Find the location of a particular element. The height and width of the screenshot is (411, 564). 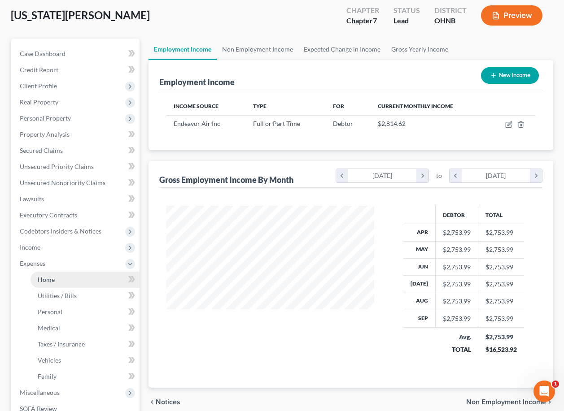

span: Endeavor Air Inc is located at coordinates (197, 123).